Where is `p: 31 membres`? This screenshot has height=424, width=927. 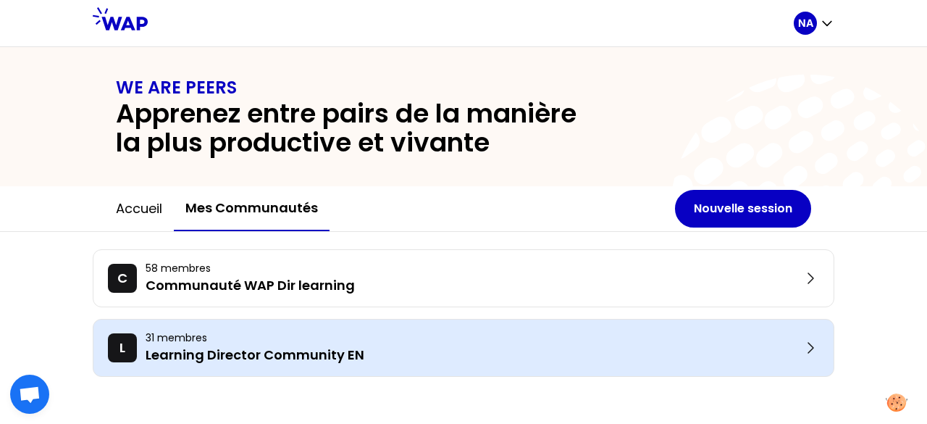
p: 31 membres is located at coordinates (474, 338).